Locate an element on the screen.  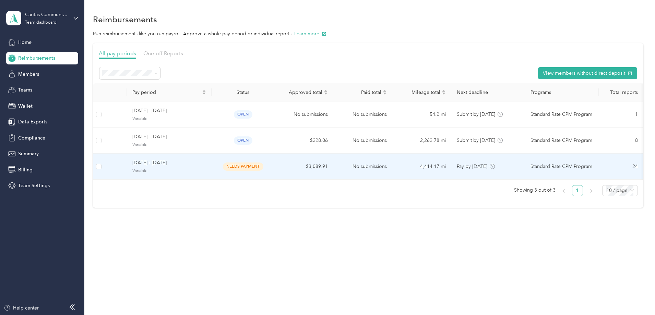
li: Previous Page is located at coordinates (564, 191).